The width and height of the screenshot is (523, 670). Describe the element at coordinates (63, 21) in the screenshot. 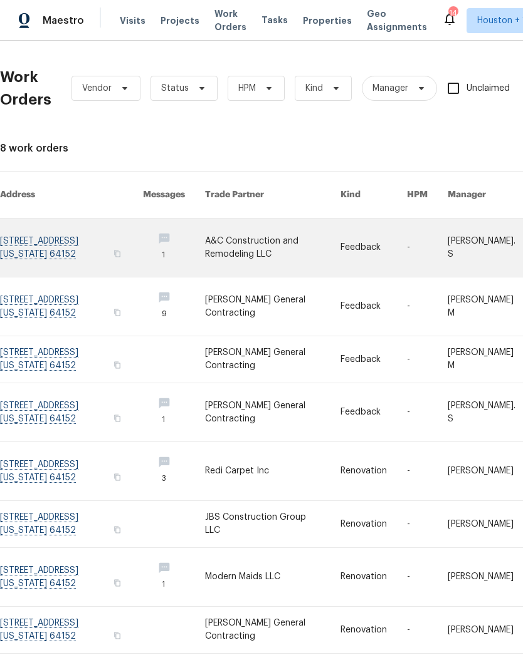

I see `span: Maestro` at that location.